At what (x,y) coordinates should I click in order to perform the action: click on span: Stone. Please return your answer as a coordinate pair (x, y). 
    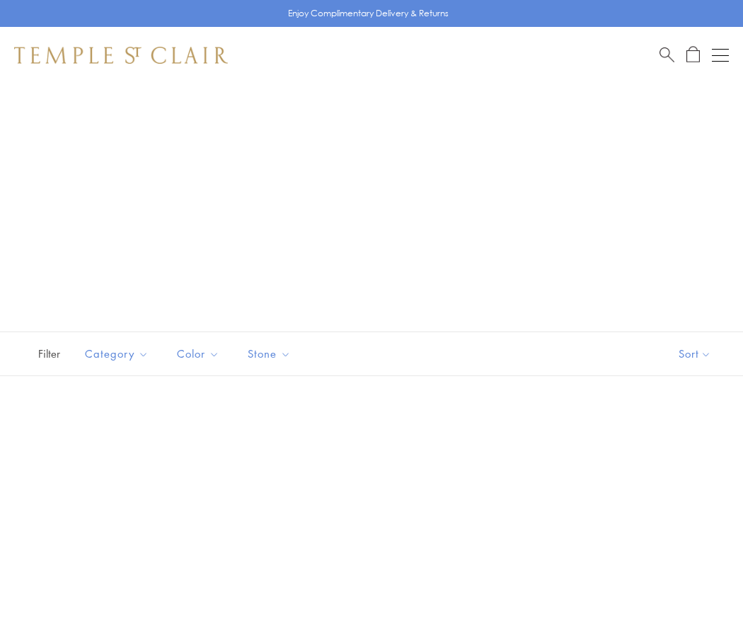
    Looking at the image, I should click on (271, 353).